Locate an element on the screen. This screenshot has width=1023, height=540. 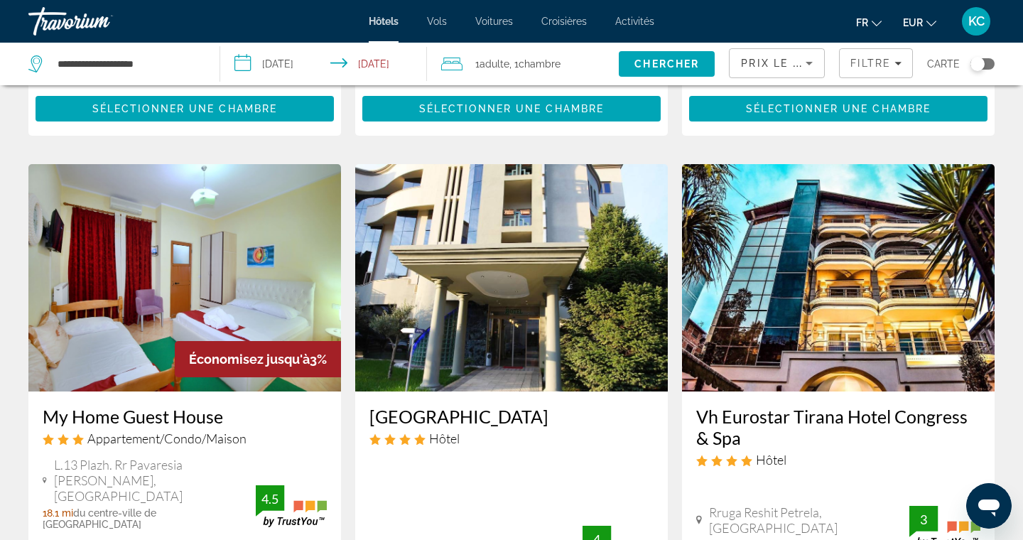
span: Voitures is located at coordinates (494, 21).